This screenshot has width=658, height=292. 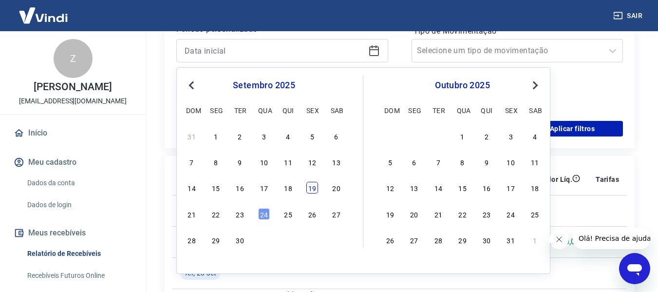 I want to click on div: Choose quarta-feira, 10 de setembro de 2025, so click(x=264, y=162).